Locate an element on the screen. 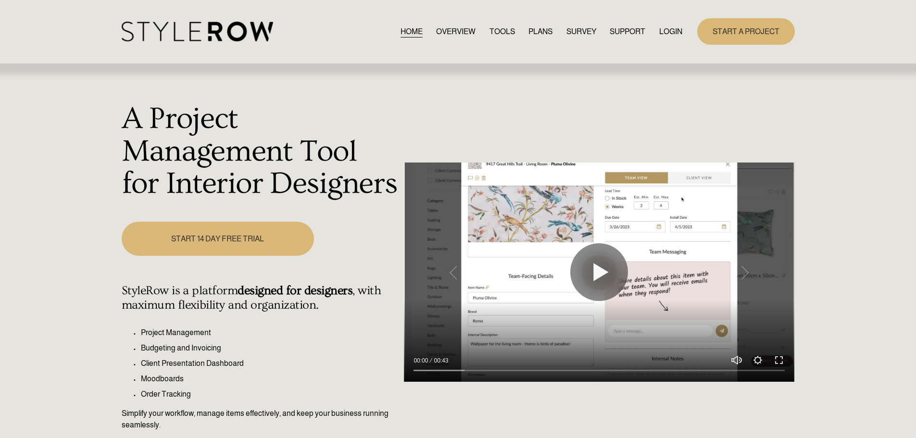  a: START 14 DAY FREE TRIAL is located at coordinates (218, 239).